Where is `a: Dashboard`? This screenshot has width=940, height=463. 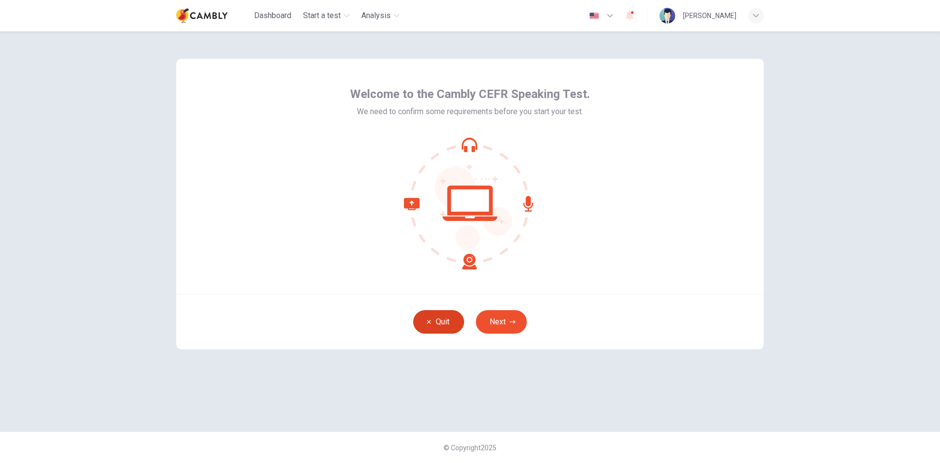 a: Dashboard is located at coordinates (273, 16).